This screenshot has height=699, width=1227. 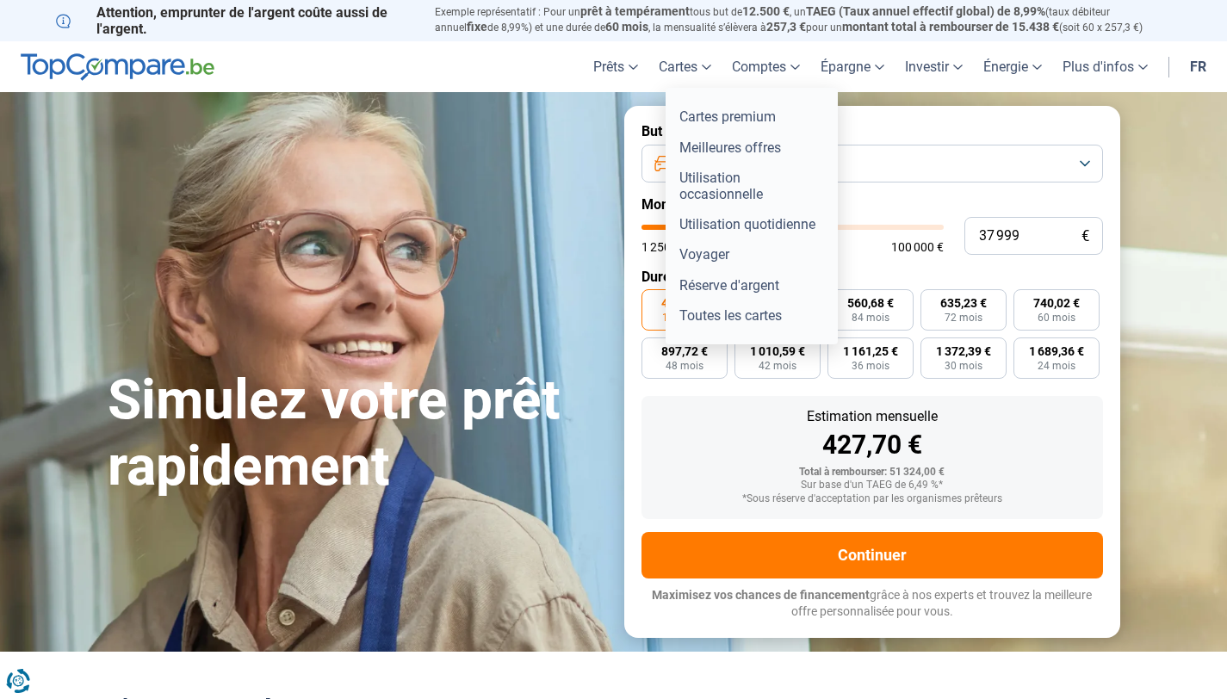 I want to click on span: 1 161,25 €, so click(x=870, y=351).